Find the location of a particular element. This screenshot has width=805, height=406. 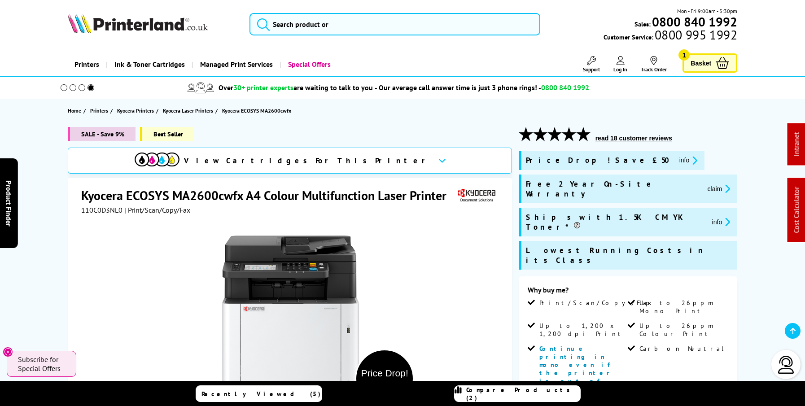

span: Kyocera ECOSYS MA2600cwfx is located at coordinates (257, 110).